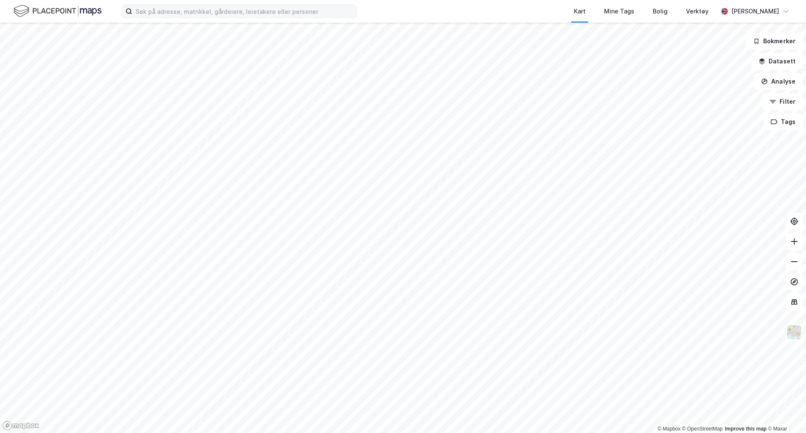  Describe the element at coordinates (660, 11) in the screenshot. I see `div: Bolig` at that location.